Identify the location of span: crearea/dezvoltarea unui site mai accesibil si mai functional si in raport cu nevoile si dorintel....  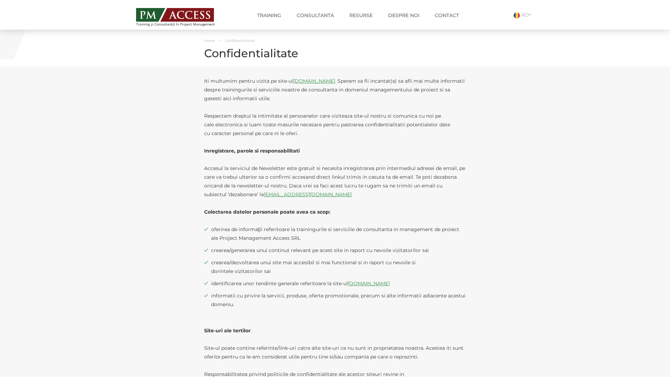
(339, 267).